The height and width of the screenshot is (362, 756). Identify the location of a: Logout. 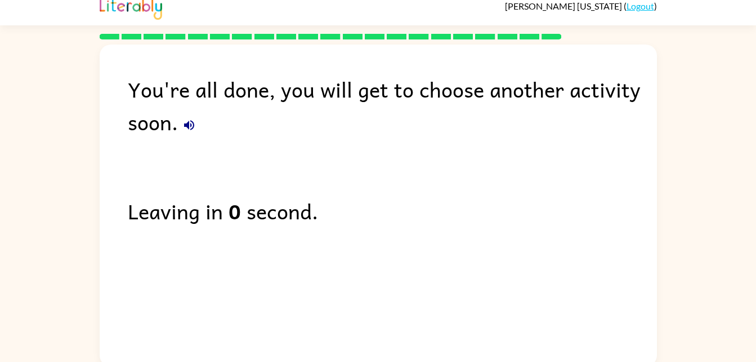
(640, 6).